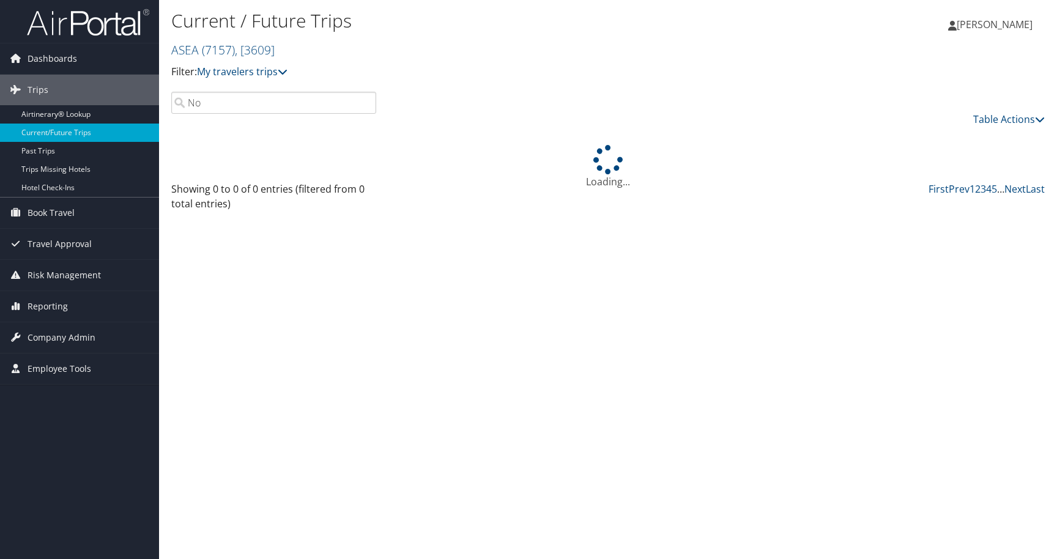 This screenshot has width=1057, height=559. Describe the element at coordinates (38, 90) in the screenshot. I see `span: Trips` at that location.